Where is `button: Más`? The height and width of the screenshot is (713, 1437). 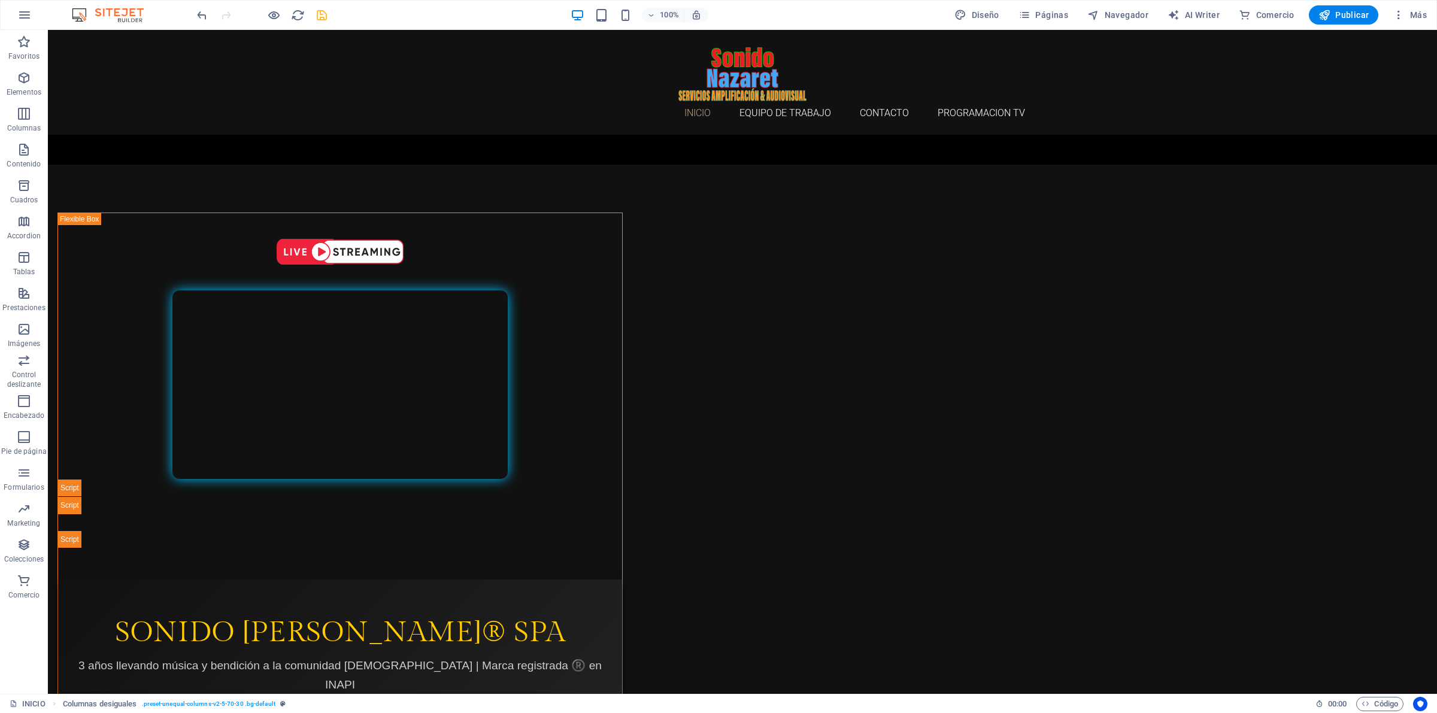 button: Más is located at coordinates (1410, 15).